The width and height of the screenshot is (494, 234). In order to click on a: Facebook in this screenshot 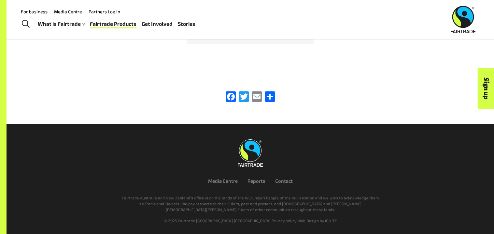, I will do `click(231, 97)`.